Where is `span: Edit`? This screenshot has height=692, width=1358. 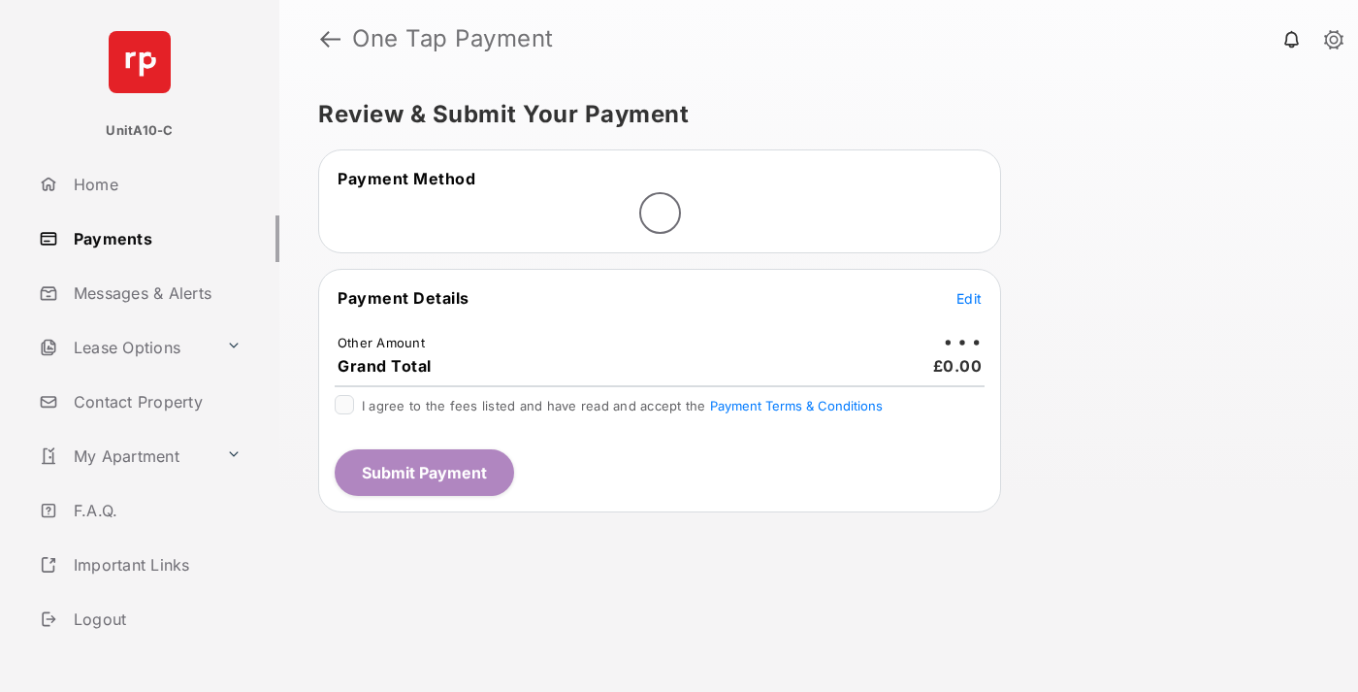 span: Edit is located at coordinates (969, 298).